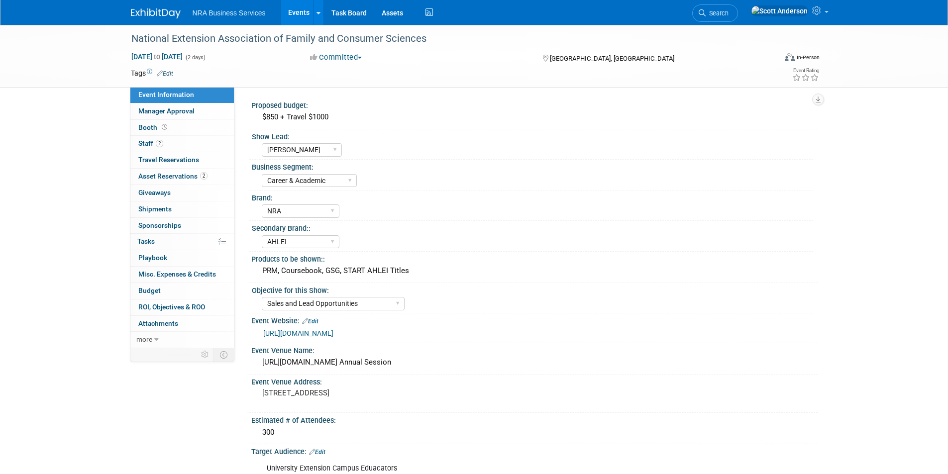  I want to click on div: Event Website:, so click(534, 320).